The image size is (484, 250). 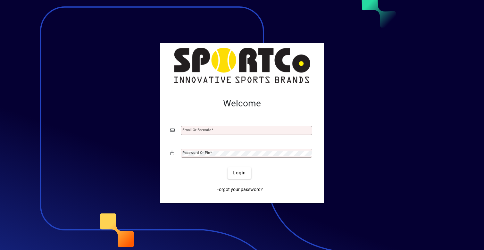 What do you see at coordinates (242, 103) in the screenshot?
I see `h2: Welcome` at bounding box center [242, 103].